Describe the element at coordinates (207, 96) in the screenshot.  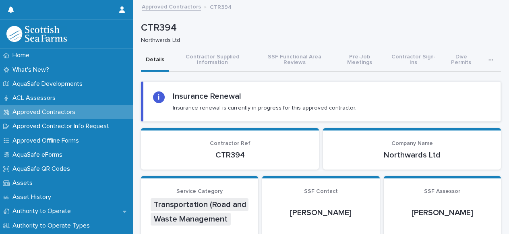
I see `h2: Insurance Renewal` at that location.